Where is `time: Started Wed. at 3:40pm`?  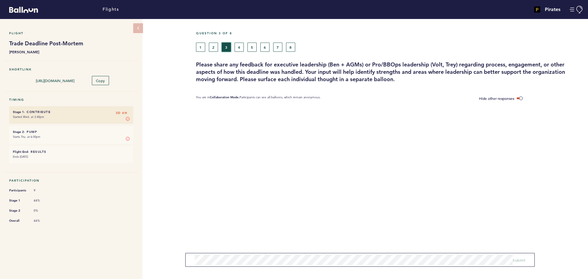
time: Started Wed. at 3:40pm is located at coordinates (29, 117).